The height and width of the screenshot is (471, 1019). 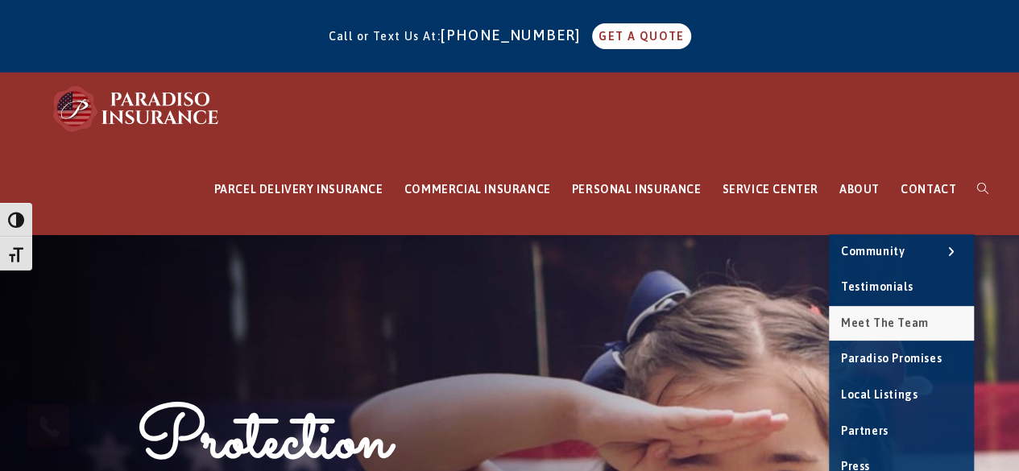 What do you see at coordinates (769, 189) in the screenshot?
I see `a: SERVICE CENTER` at bounding box center [769, 189].